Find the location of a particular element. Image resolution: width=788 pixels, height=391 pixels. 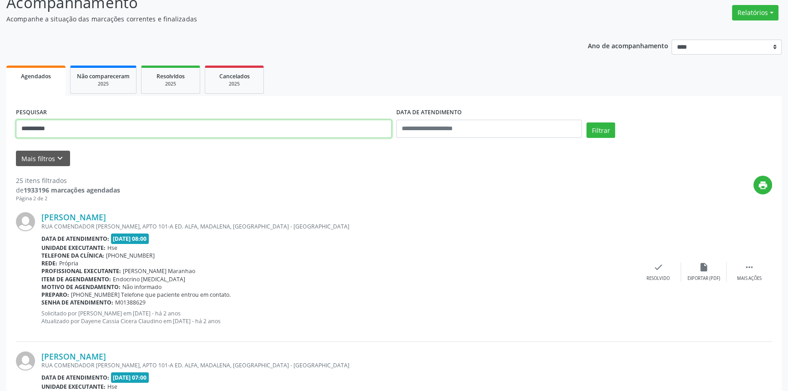

p: Acompanhe a situação das marcações correntes e finalizadas is located at coordinates (277, 19).